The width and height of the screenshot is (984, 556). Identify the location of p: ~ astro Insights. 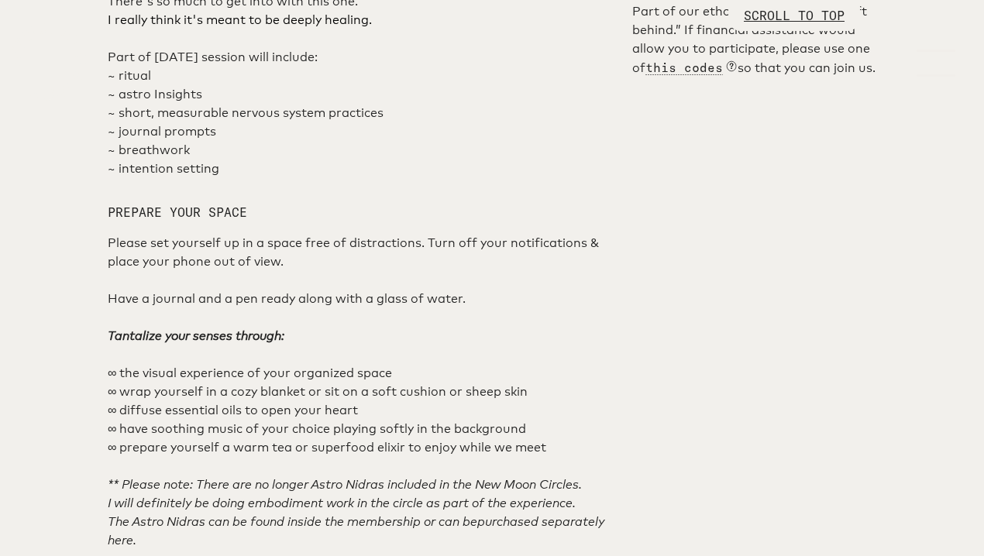
(360, 94).